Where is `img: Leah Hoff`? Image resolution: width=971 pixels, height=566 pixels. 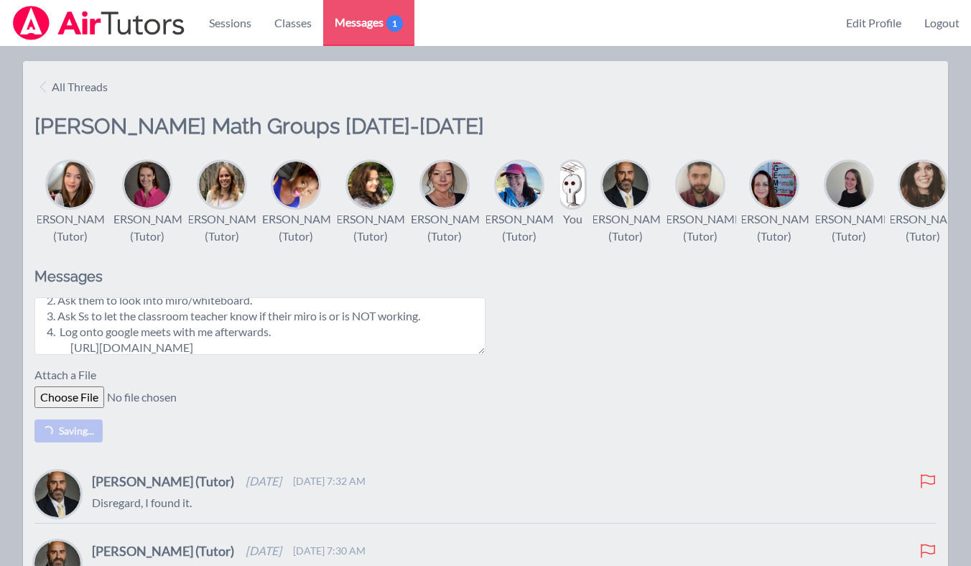 img: Leah Hoff is located at coordinates (774, 185).